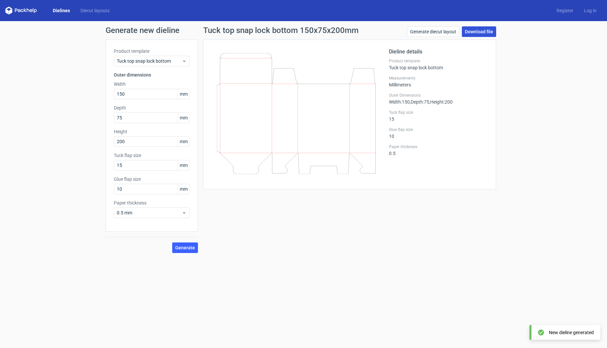  I want to click on span: Tuck top snap lock bottom, so click(149, 61).